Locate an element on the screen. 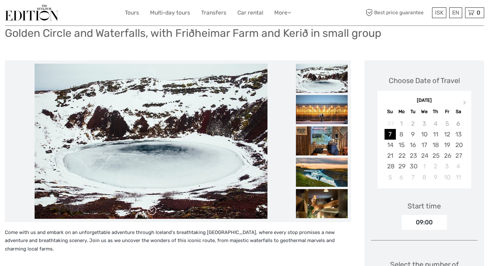 This screenshot has width=489, height=266. div: Choose Friday, September 12th, 2025 is located at coordinates (447, 134).